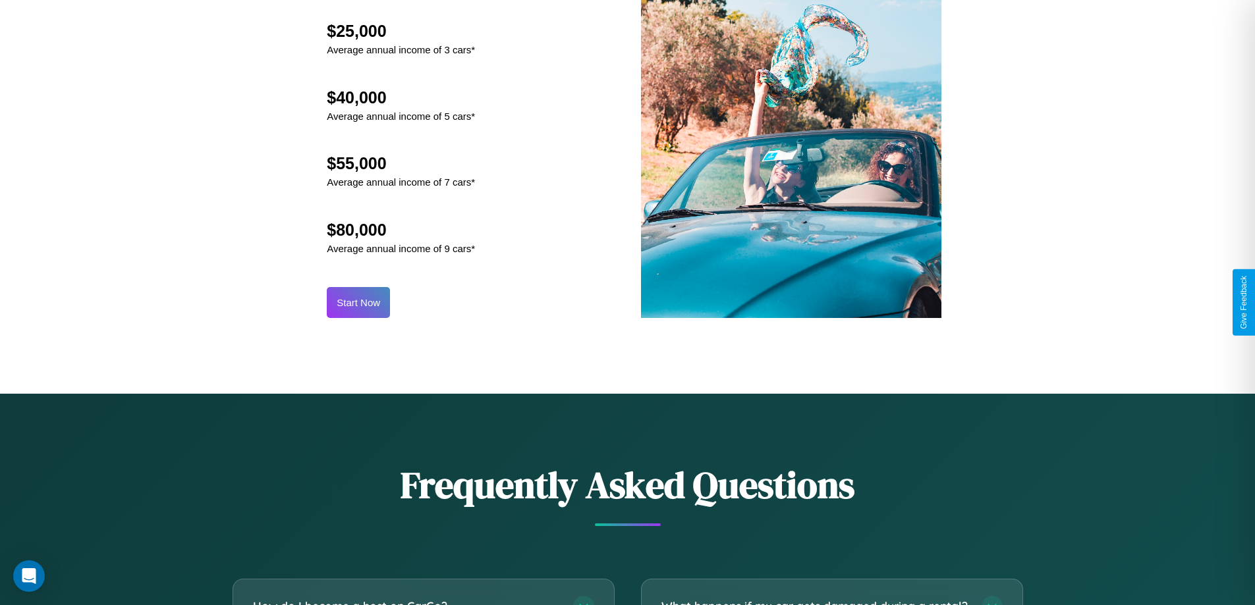 This screenshot has width=1255, height=605. I want to click on h2: Frequently Asked Questions, so click(628, 485).